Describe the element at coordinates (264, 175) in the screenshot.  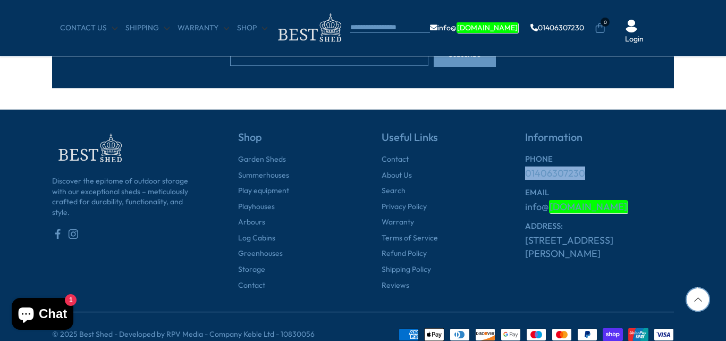
I see `a: Summerhouses` at that location.